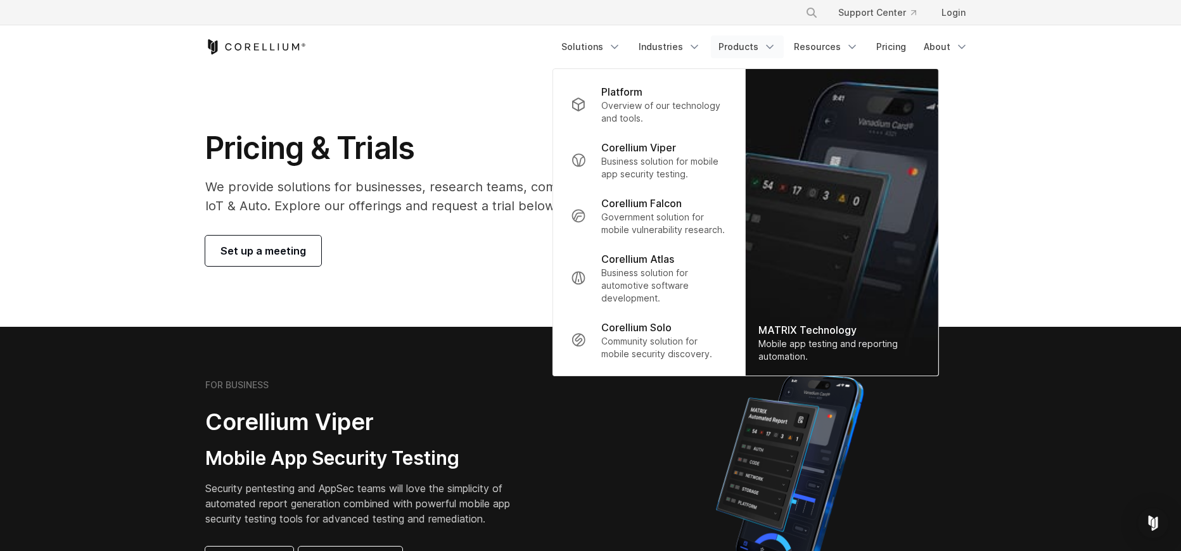  What do you see at coordinates (368, 422) in the screenshot?
I see `h2: Corellium Viper` at bounding box center [368, 422].